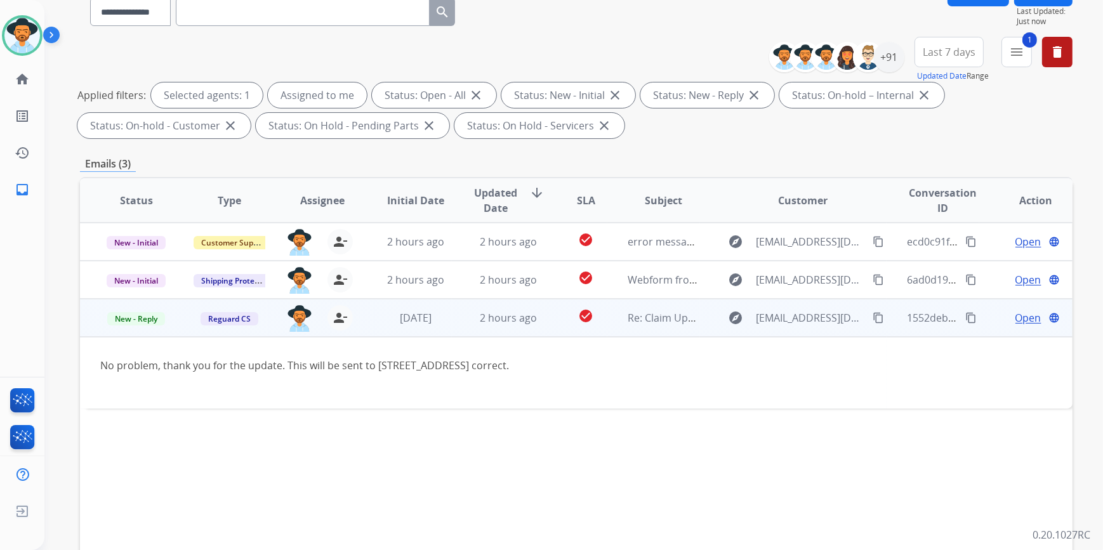  What do you see at coordinates (229, 319) in the screenshot?
I see `span: Reguard CS` at bounding box center [229, 319].